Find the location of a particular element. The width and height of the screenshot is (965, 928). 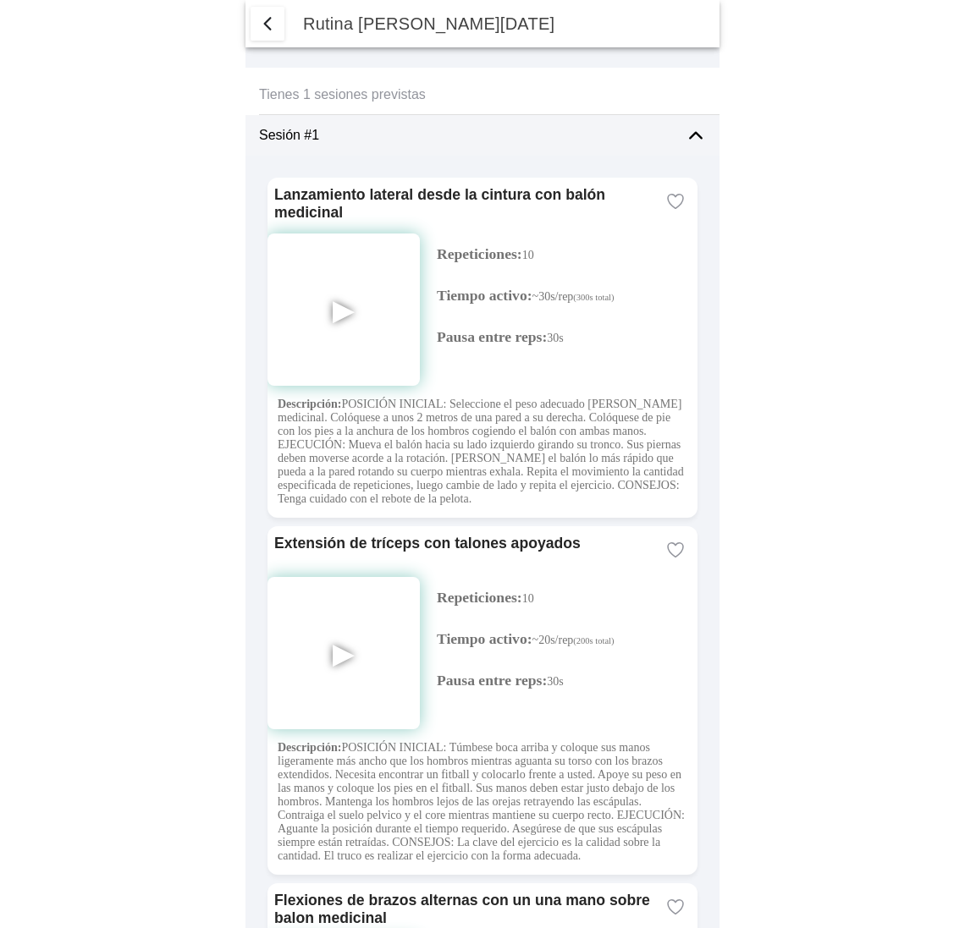

small: (200s total) is located at coordinates (593, 641).